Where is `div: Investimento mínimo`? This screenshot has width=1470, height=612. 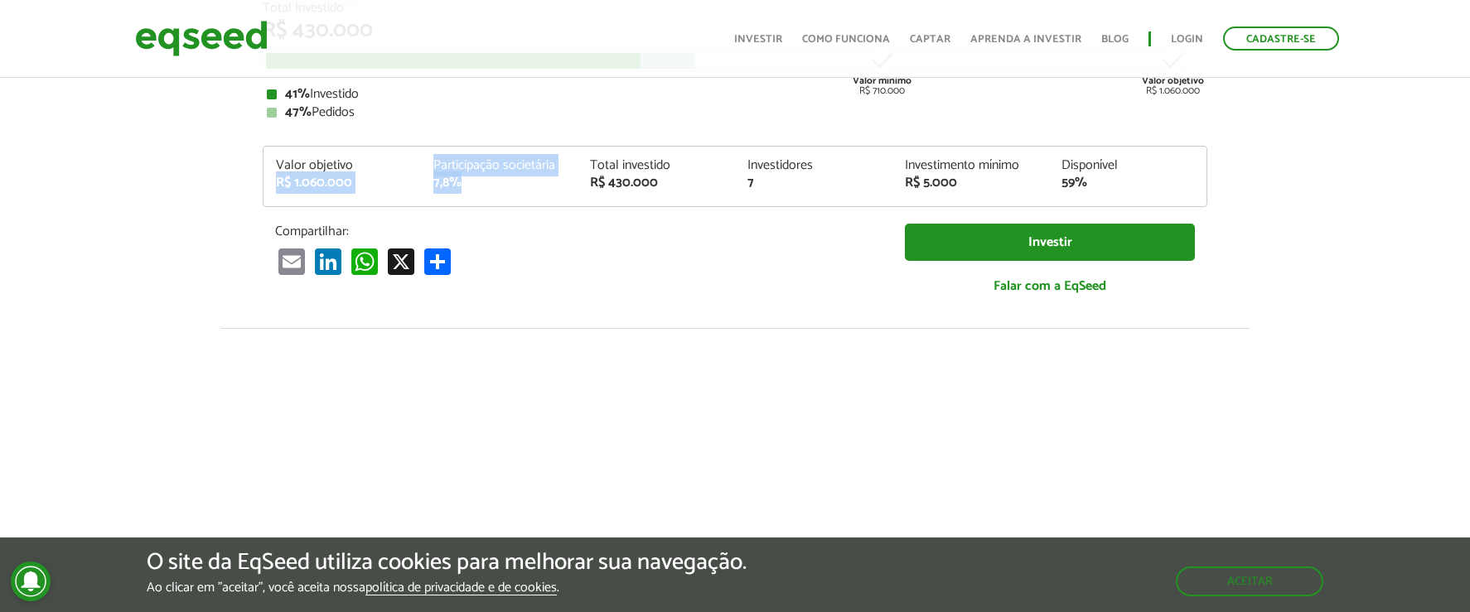
div: Investimento mínimo is located at coordinates (971, 166).